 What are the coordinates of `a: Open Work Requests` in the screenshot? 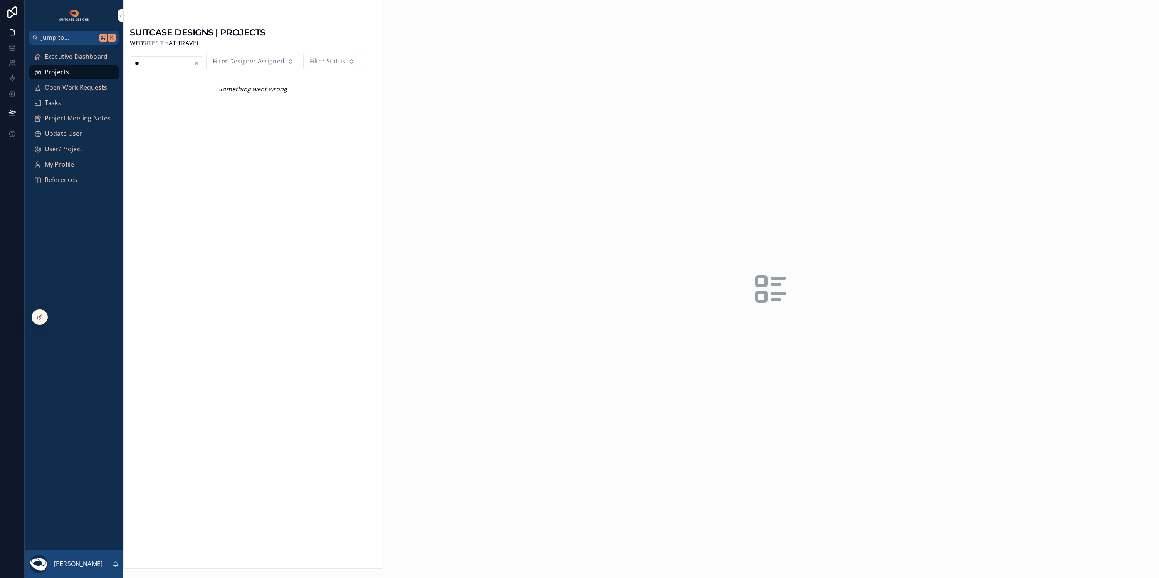 It's located at (74, 88).